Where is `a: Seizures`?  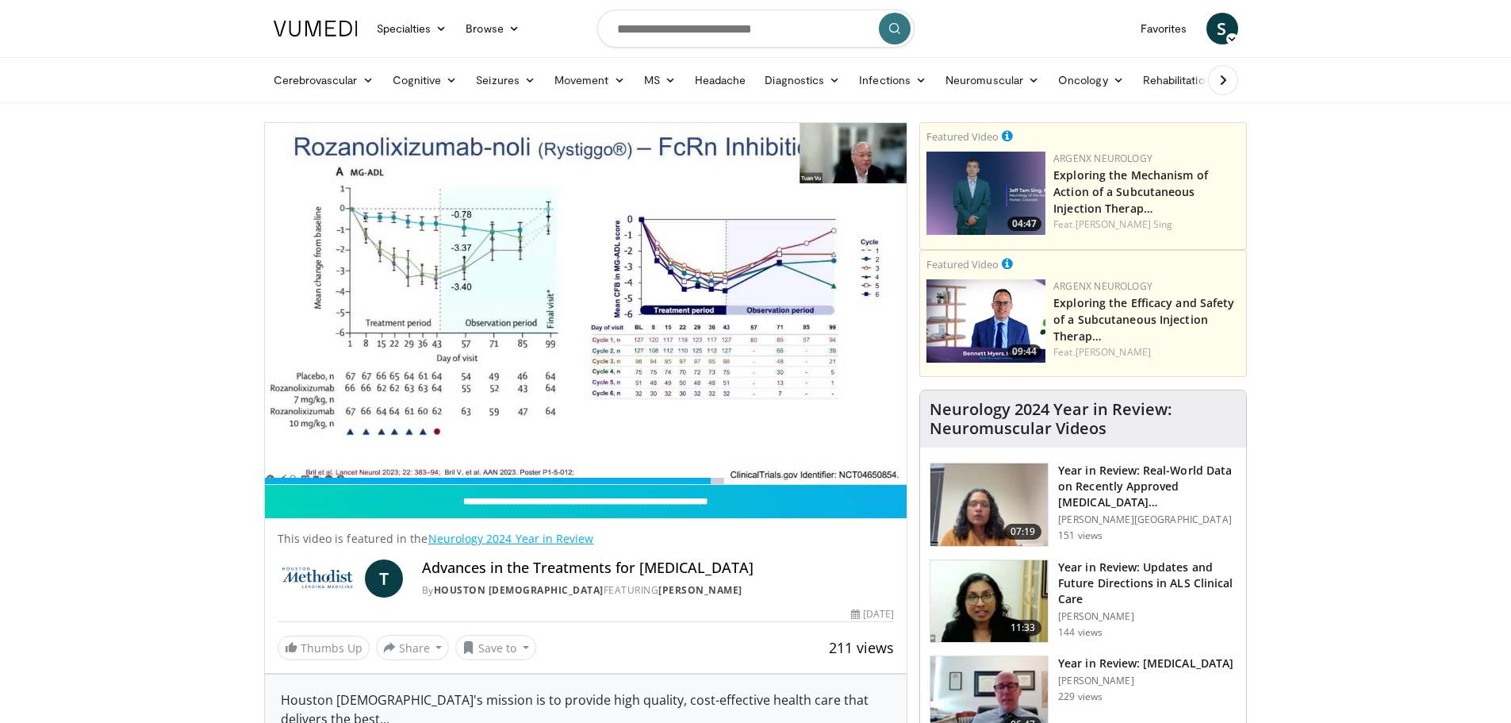
a: Seizures is located at coordinates (505, 80).